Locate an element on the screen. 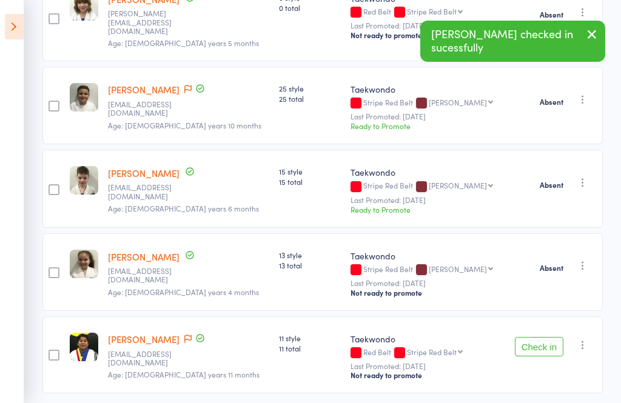 This screenshot has width=621, height=403. button: Check in is located at coordinates (539, 347).